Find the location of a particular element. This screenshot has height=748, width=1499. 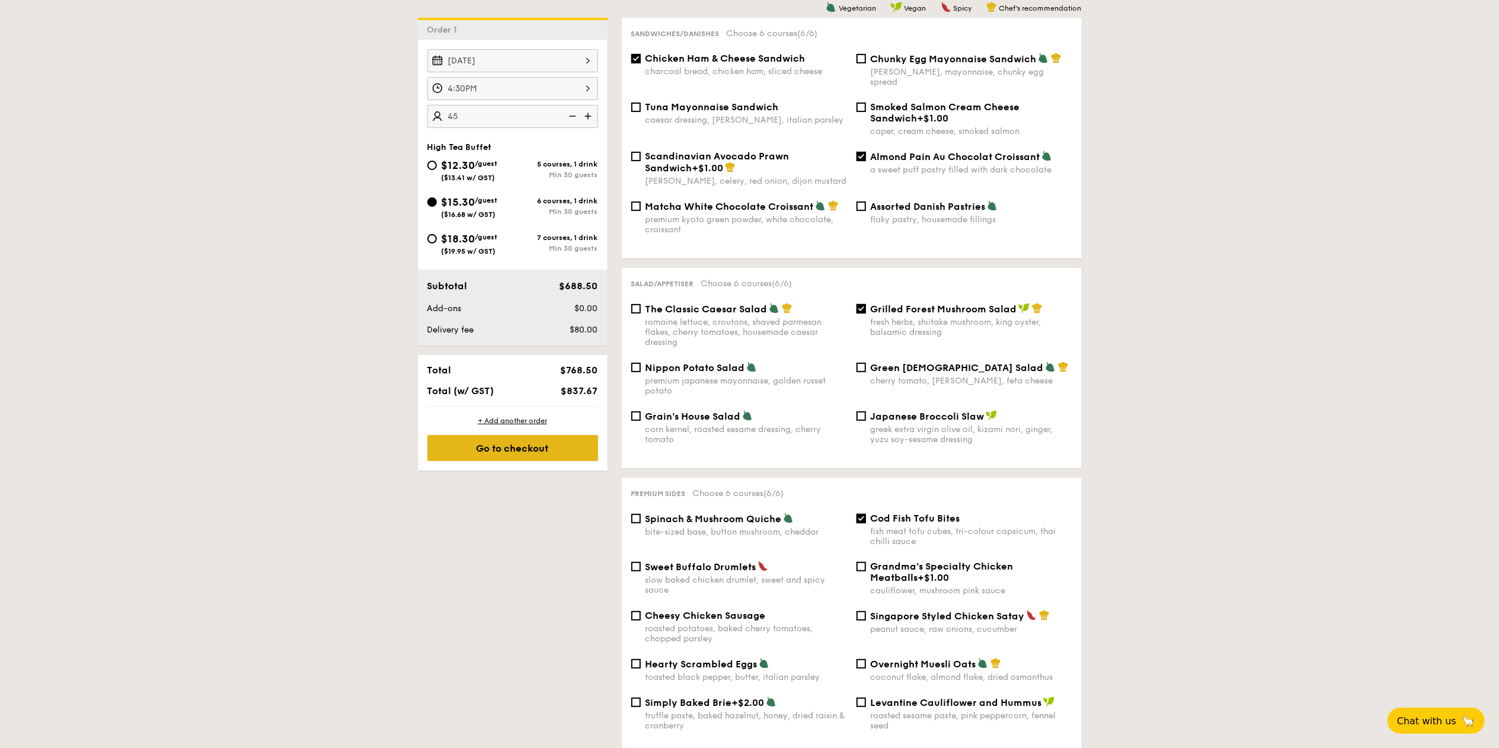

input: Nippon Potato Saladpremium japanese mayonnaise, golden russet potato is located at coordinates (636, 367).